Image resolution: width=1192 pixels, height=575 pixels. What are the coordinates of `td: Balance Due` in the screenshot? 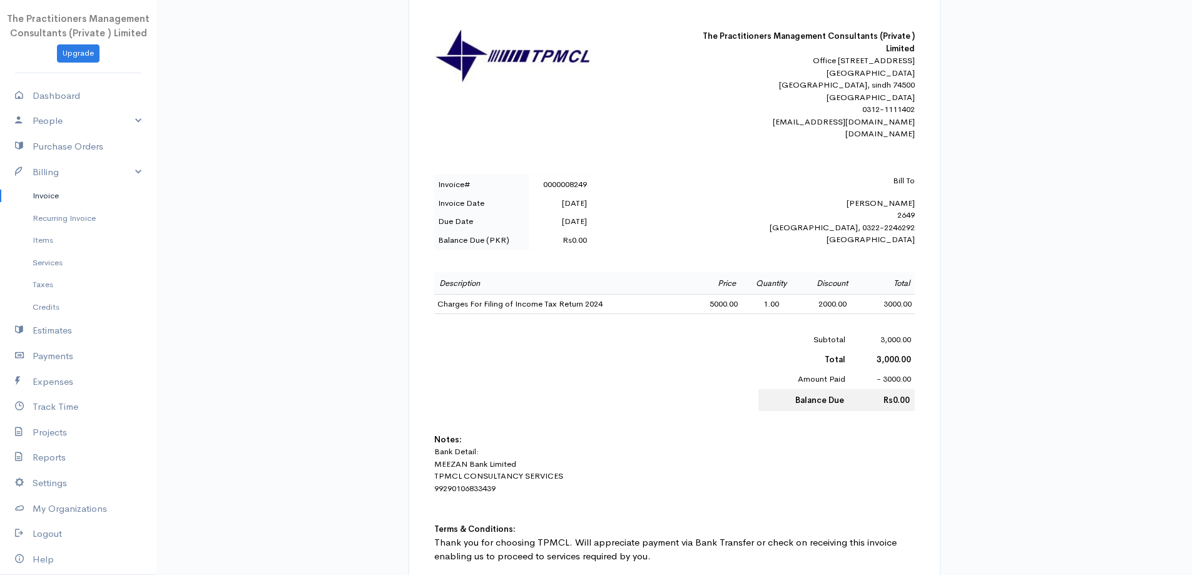 It's located at (804, 400).